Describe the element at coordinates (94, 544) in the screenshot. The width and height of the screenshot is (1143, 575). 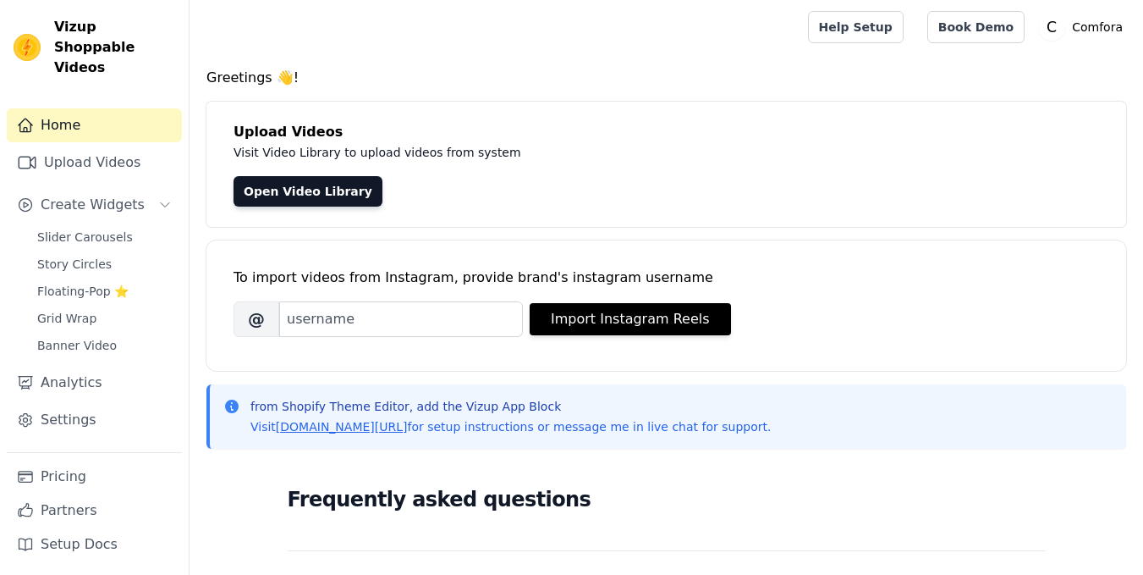
I see `a: Setup Docs` at that location.